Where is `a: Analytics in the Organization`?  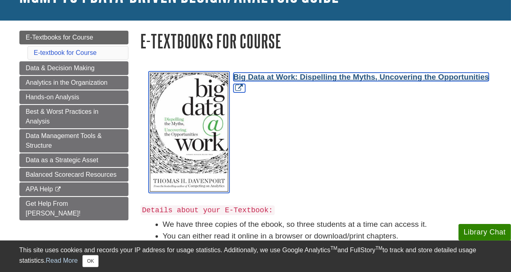
a: Analytics in the Organization is located at coordinates (74, 83).